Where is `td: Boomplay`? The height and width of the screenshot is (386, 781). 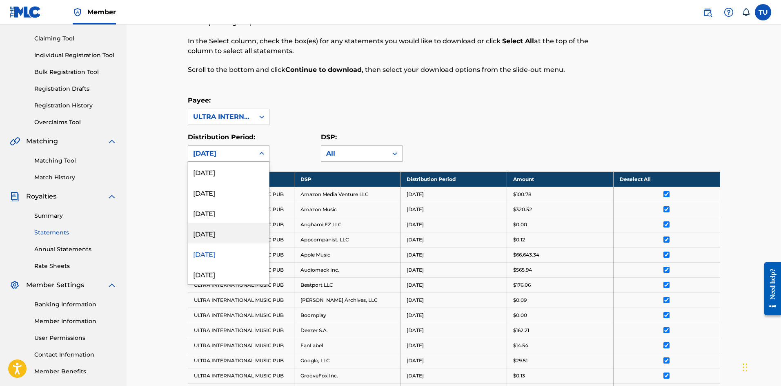 td: Boomplay is located at coordinates (347, 315).